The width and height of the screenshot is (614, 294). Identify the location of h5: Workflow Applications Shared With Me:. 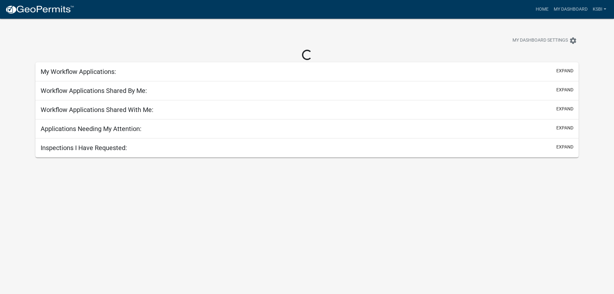
(97, 110).